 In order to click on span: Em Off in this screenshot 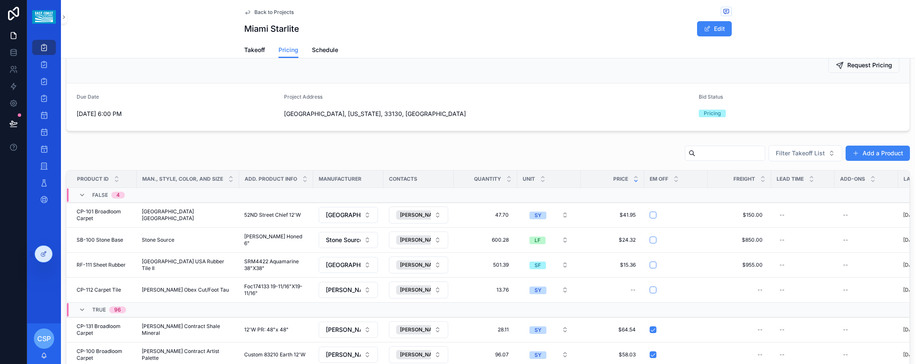, I will do `click(659, 179)`.